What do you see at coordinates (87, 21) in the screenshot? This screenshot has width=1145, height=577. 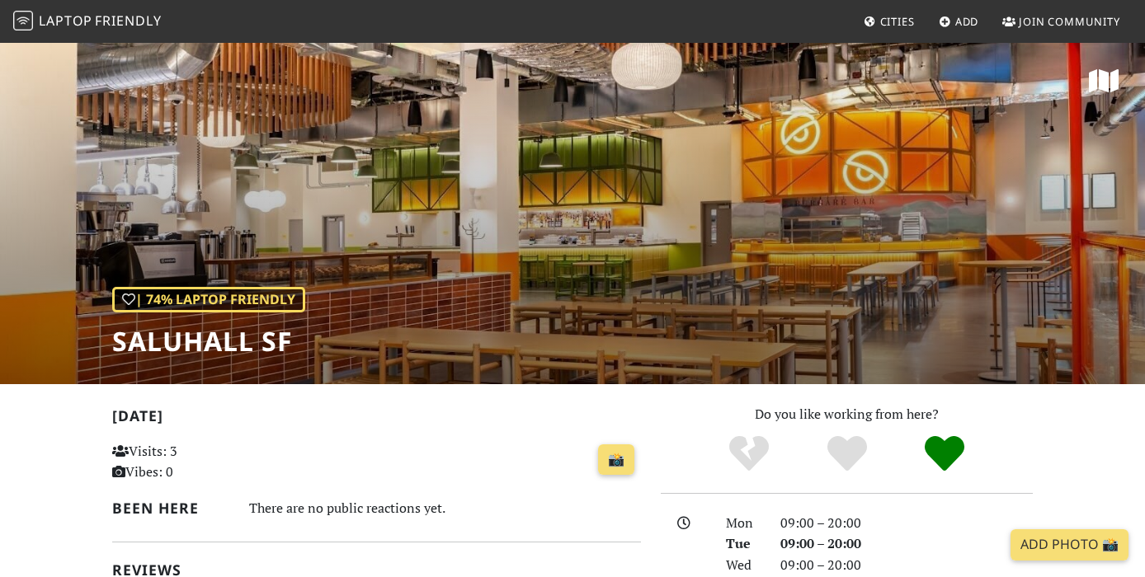 I see `a: LaptopFriendly LaptopFriendly` at bounding box center [87, 21].